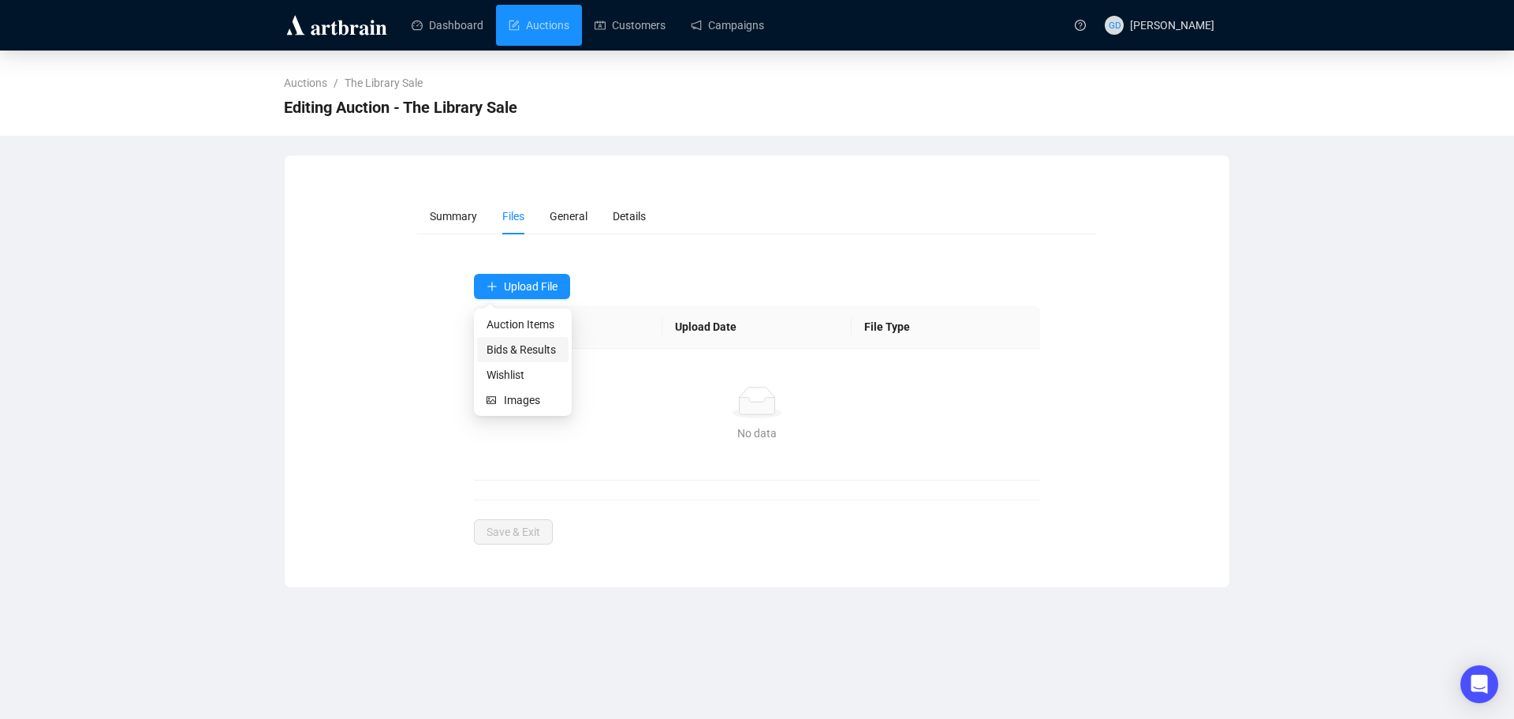  What do you see at coordinates (727, 25) in the screenshot?
I see `a: Campaigns` at bounding box center [727, 25].